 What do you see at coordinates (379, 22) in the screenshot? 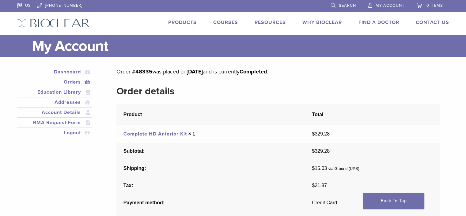
I see `a: Find A Doctor` at bounding box center [379, 22].